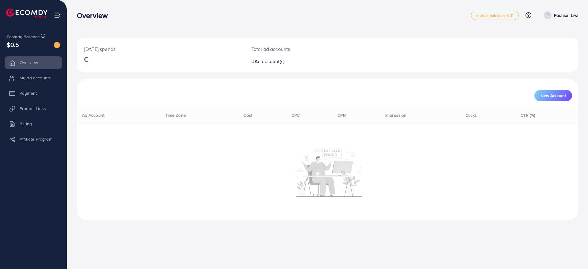 This screenshot has width=588, height=269. I want to click on a: metap_pakistan_001, so click(495, 15).